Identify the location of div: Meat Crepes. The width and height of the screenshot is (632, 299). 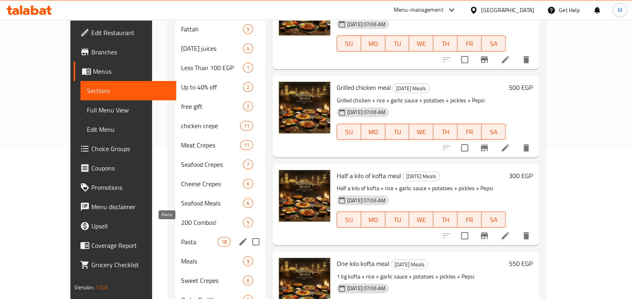
(210, 145).